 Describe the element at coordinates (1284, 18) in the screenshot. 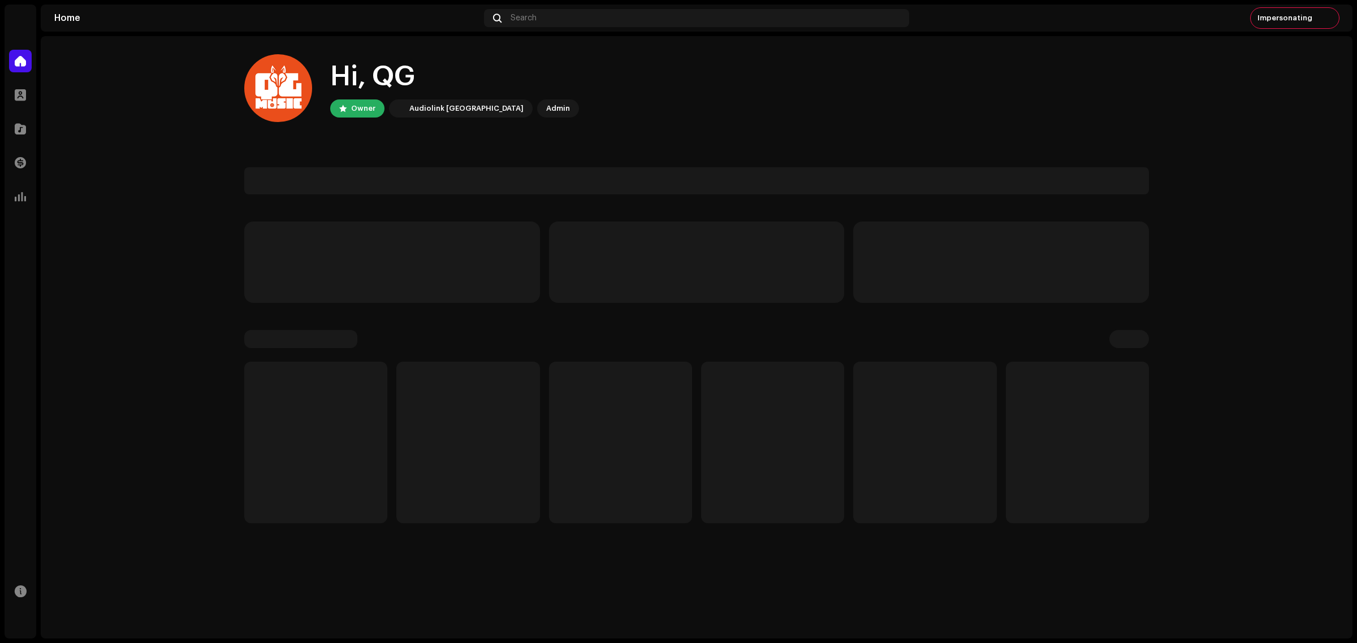

I see `span: Impersonating` at that location.